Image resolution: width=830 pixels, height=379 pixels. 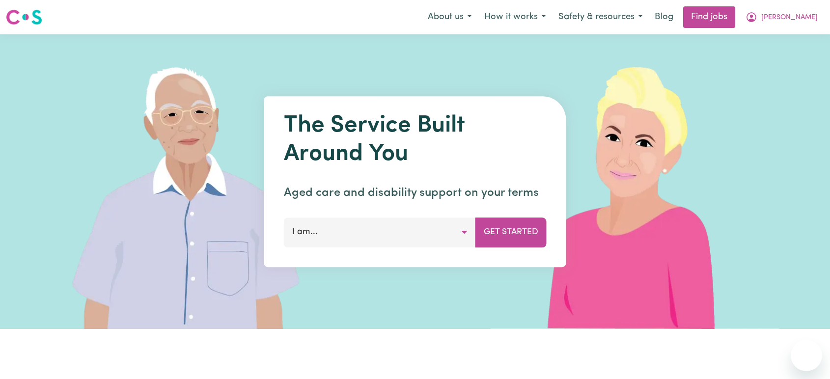 What do you see at coordinates (511, 232) in the screenshot?
I see `button: Get Started` at bounding box center [511, 232].